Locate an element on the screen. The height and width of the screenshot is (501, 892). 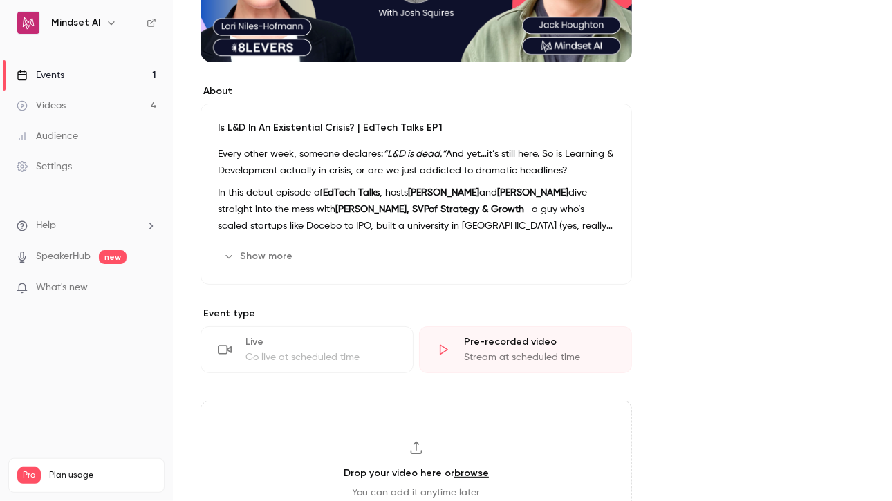
span: Pro is located at coordinates (29, 476).